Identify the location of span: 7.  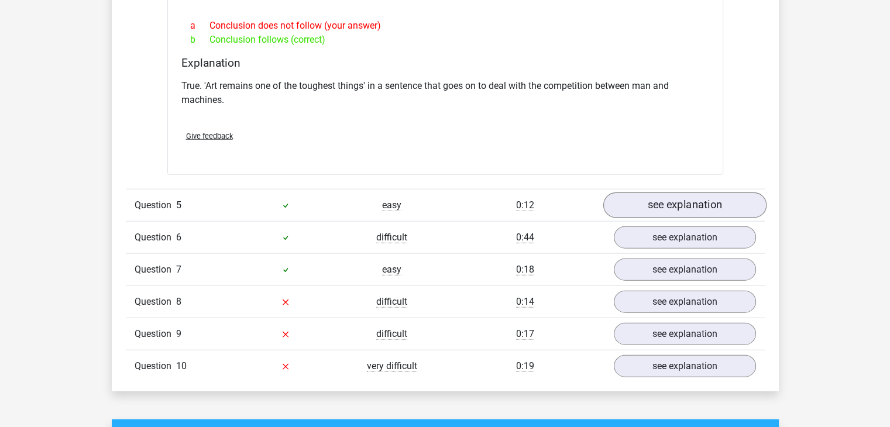
(178, 269).